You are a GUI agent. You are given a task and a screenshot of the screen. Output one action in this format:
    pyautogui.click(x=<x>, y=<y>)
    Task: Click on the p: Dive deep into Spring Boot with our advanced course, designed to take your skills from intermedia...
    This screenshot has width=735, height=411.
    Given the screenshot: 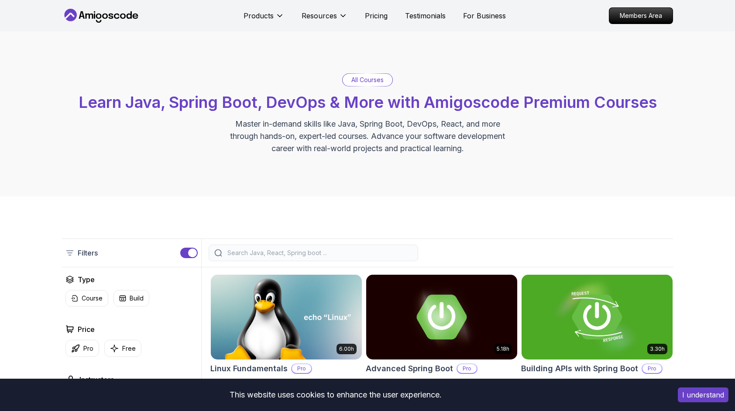 What is the action you would take?
    pyautogui.click(x=442, y=390)
    